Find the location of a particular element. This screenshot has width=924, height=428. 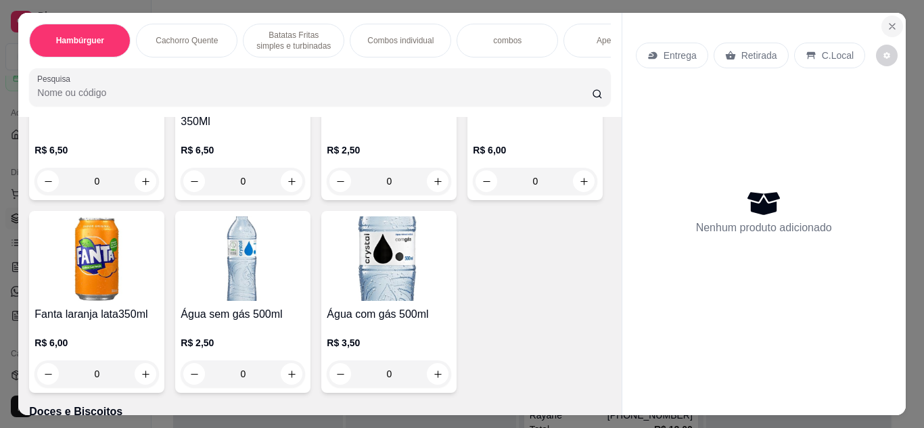

h4: Fanta laranja lata350ml is located at coordinates (97, 314).